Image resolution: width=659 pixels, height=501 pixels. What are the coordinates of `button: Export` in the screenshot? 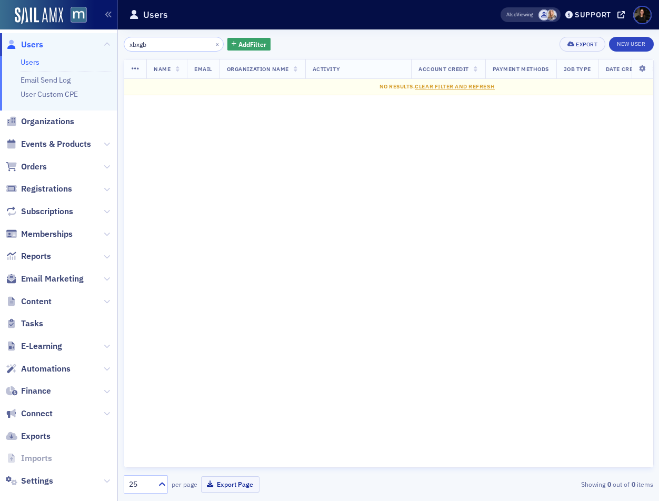 It's located at (583, 44).